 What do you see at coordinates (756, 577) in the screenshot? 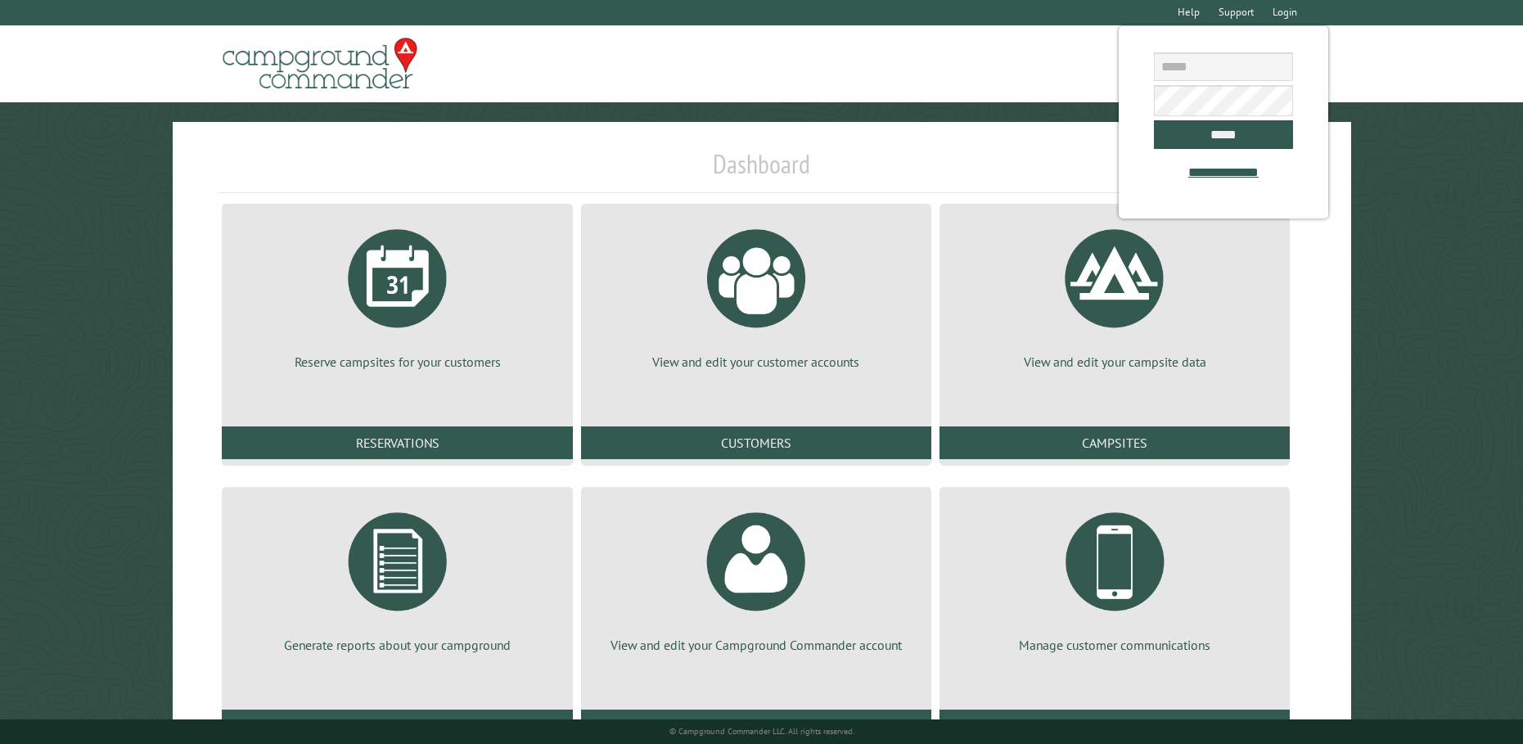
I see `a: View and edit your Campground Commander account` at bounding box center [756, 577].